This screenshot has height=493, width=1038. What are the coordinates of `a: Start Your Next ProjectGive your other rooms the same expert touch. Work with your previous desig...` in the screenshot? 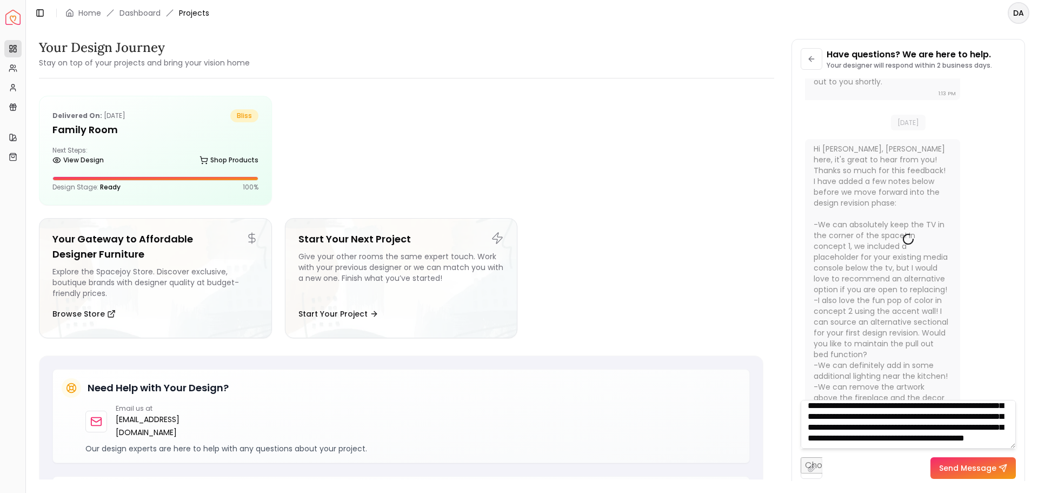 It's located at (401, 278).